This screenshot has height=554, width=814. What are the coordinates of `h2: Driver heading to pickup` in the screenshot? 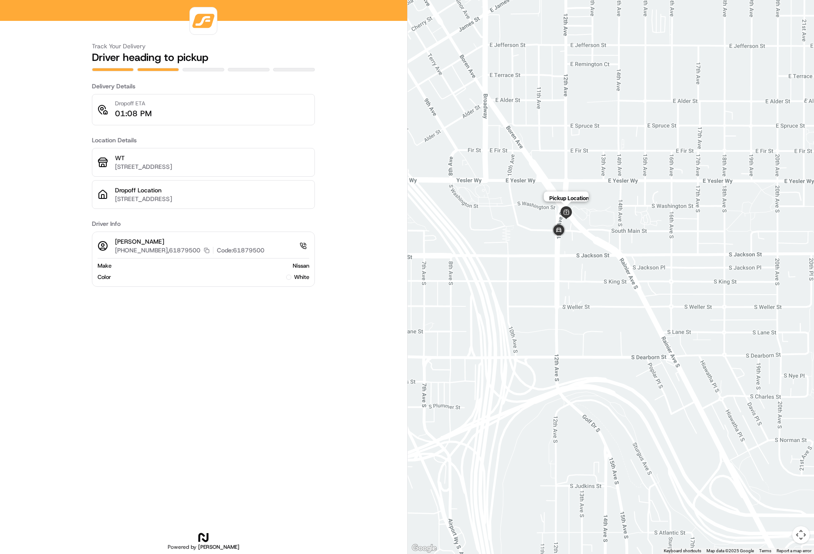 It's located at (203, 57).